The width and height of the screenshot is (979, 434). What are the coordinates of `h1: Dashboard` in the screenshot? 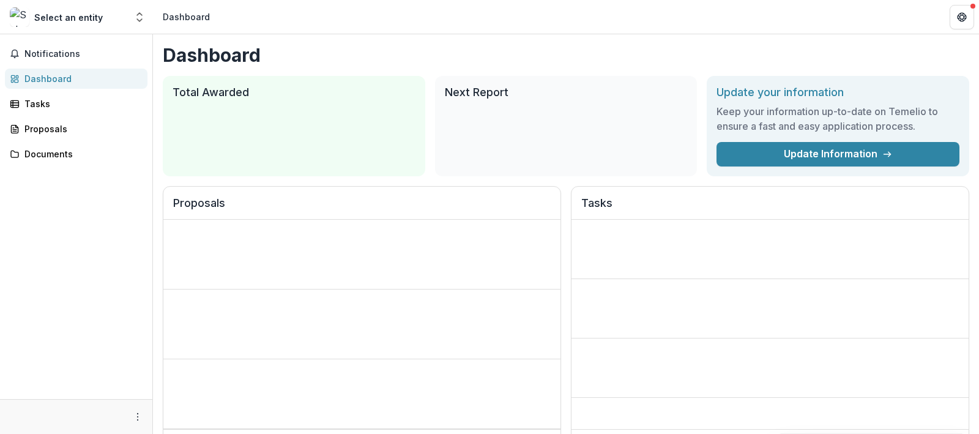 It's located at (566, 55).